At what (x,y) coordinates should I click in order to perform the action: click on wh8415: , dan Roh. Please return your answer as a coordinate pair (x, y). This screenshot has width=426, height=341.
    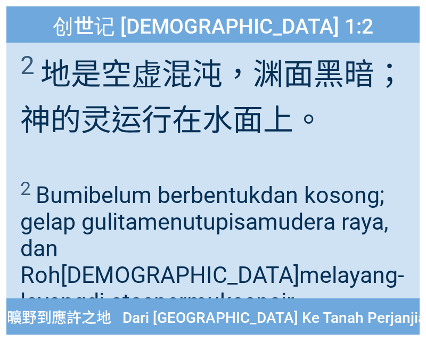
    Looking at the image, I should click on (212, 261).